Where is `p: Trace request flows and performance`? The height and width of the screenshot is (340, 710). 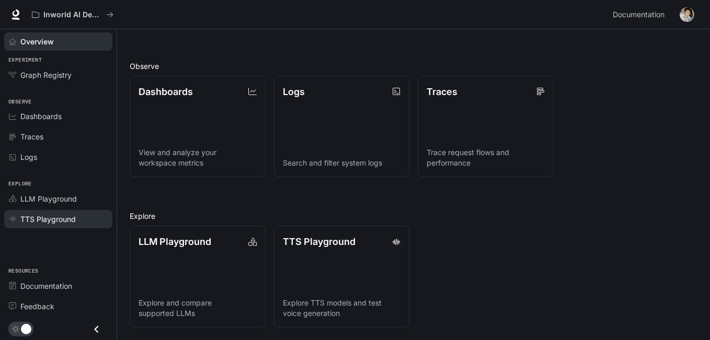 p: Trace request flows and performance is located at coordinates (486, 158).